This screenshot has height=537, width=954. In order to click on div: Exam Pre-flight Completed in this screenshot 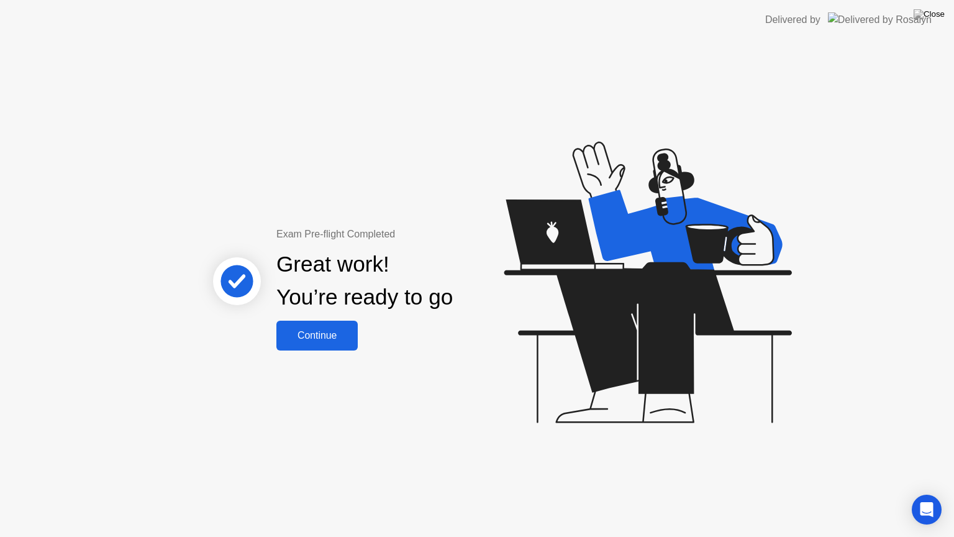, I will do `click(404, 234)`.